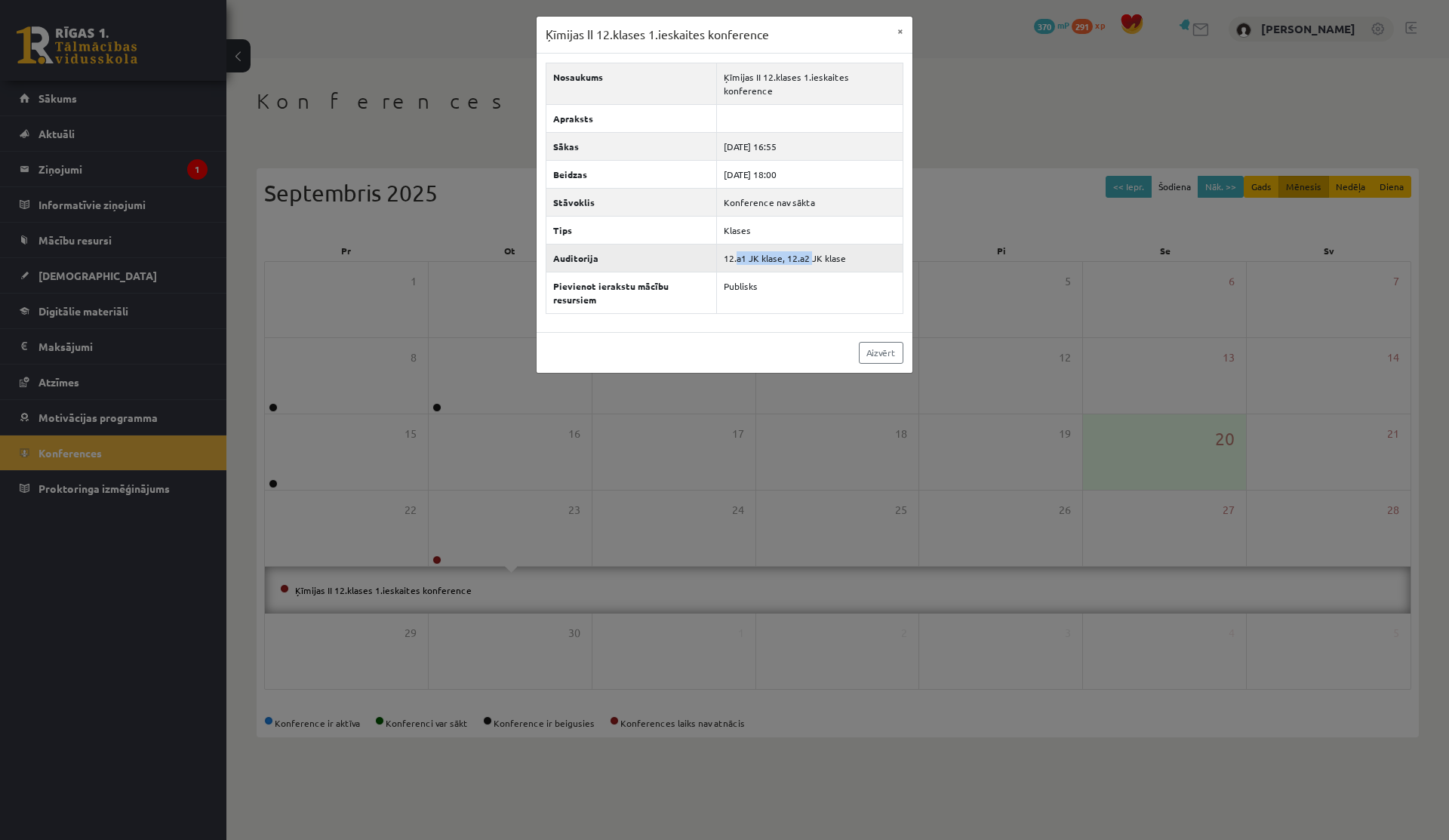 This screenshot has width=1449, height=840. Describe the element at coordinates (881, 353) in the screenshot. I see `a: Aizvērt` at that location.